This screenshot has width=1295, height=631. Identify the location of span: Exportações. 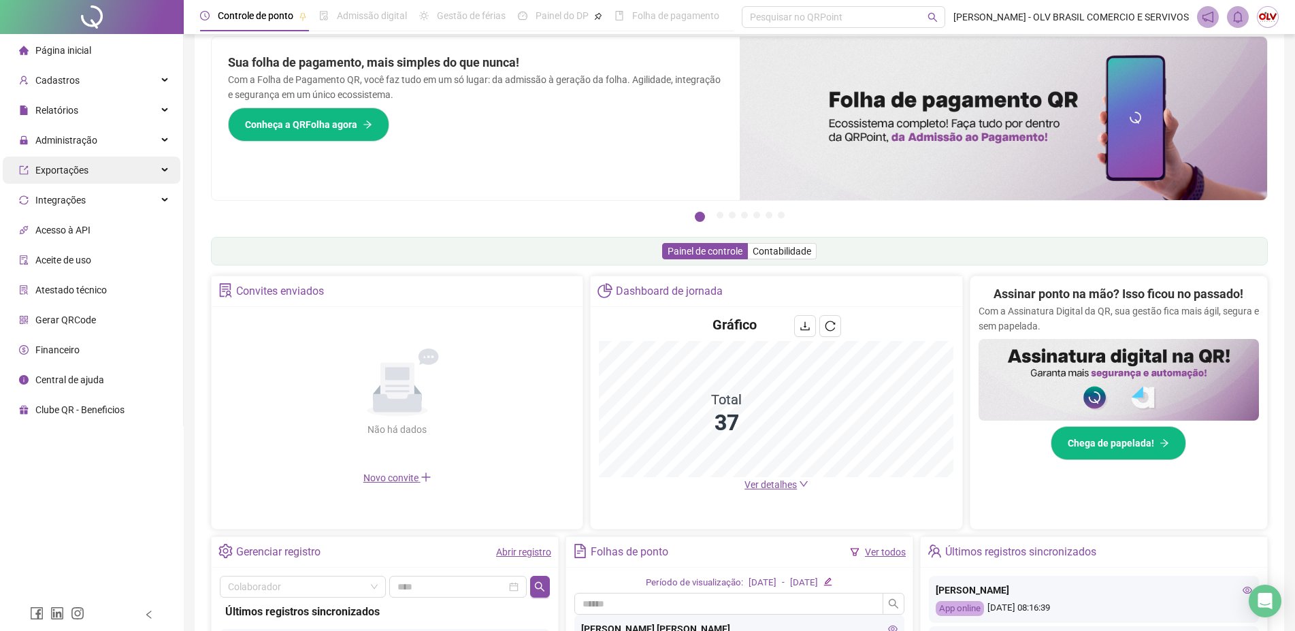
(62, 170).